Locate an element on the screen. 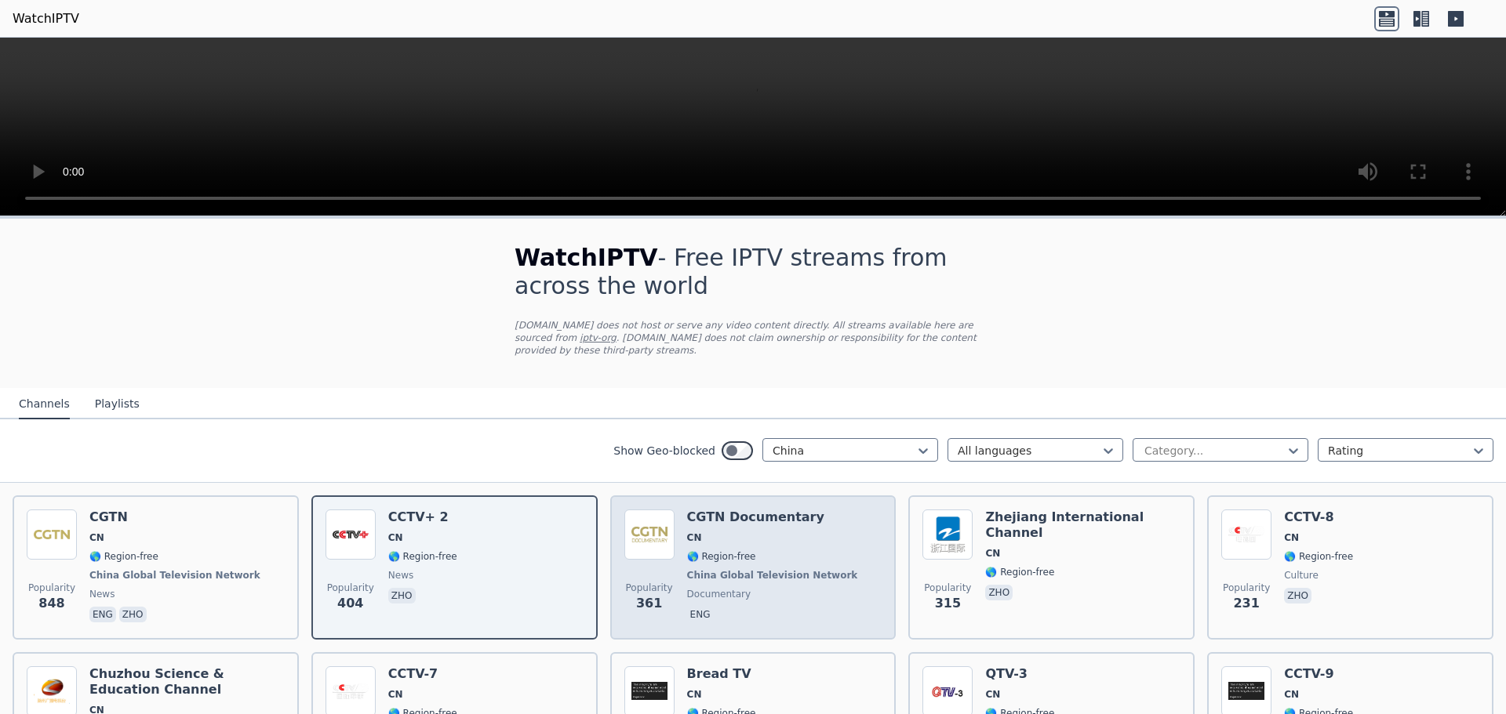 The image size is (1506, 714). span: 404 is located at coordinates (350, 604).